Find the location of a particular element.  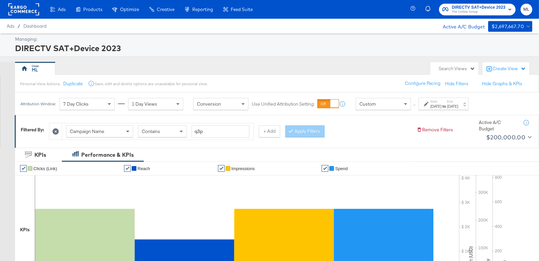

strong: to is located at coordinates (444, 106).